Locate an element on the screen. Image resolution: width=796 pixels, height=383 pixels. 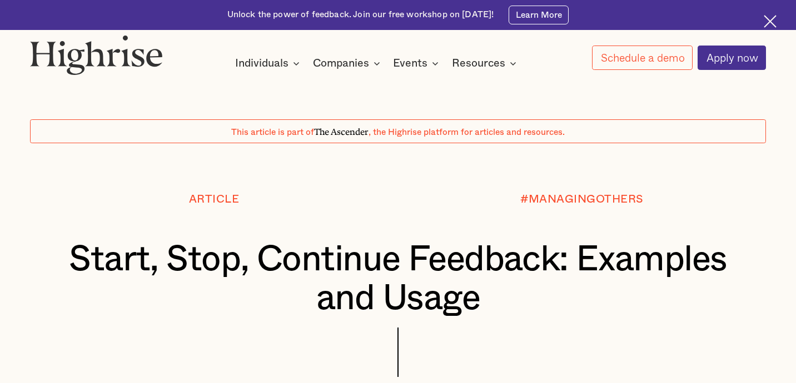
img: Highrise logo is located at coordinates (96, 55).